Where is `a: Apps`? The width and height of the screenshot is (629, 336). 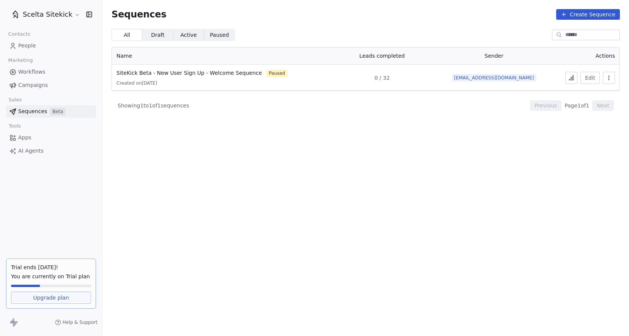
a: Apps is located at coordinates (51, 137).